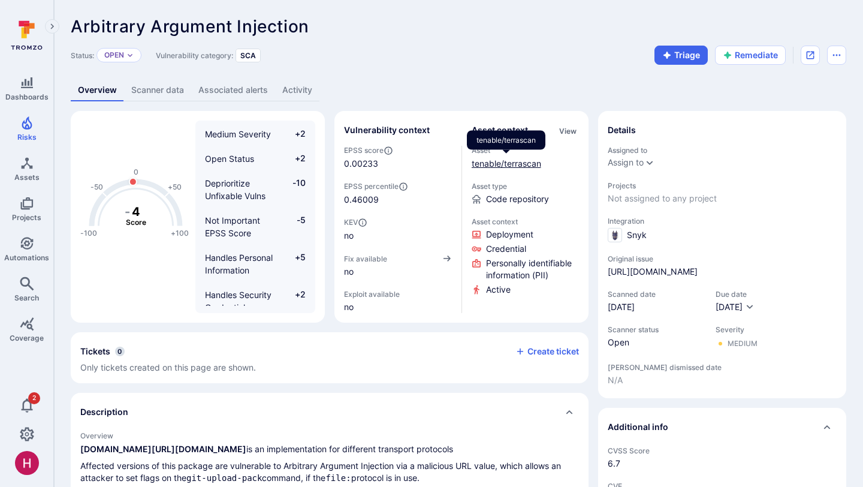  What do you see at coordinates (723, 464) in the screenshot?
I see `span: 6.7` at bounding box center [723, 464].